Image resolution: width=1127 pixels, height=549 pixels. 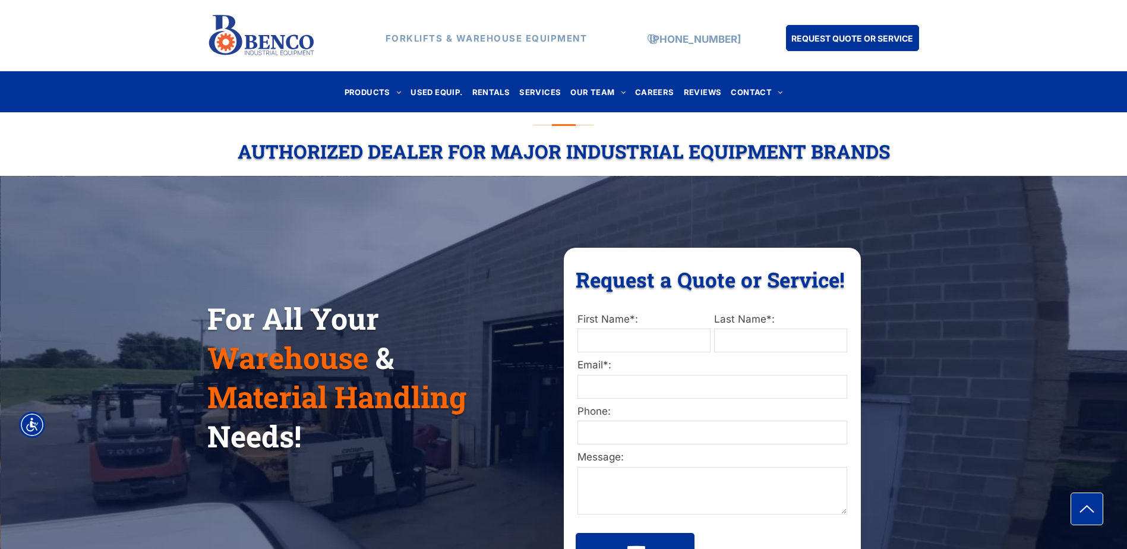 I want to click on span: For All Your, so click(x=293, y=318).